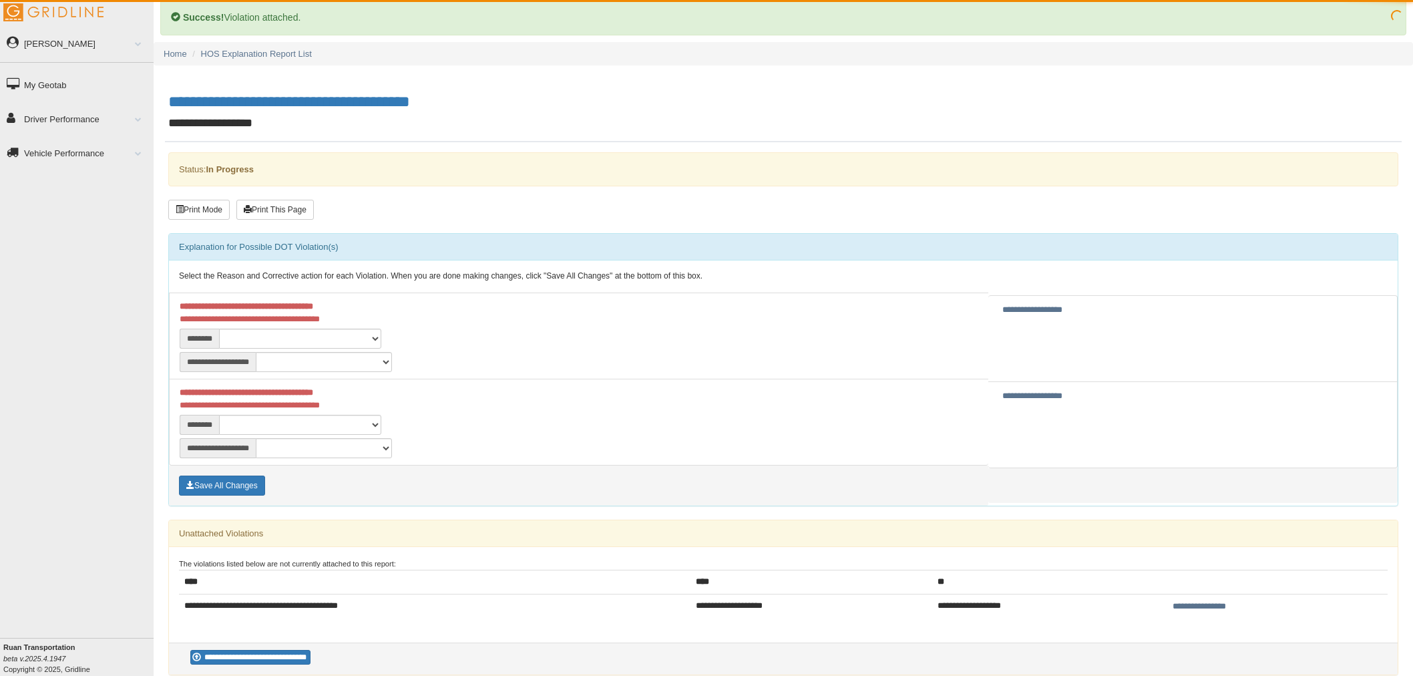 The height and width of the screenshot is (676, 1413). I want to click on div: Copyright © 2025, Gridline, so click(78, 658).